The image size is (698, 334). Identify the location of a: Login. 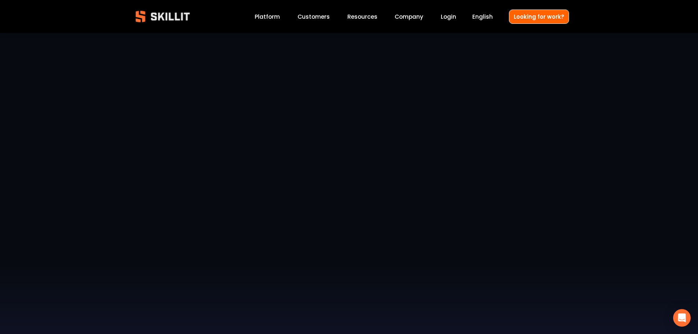
(449, 16).